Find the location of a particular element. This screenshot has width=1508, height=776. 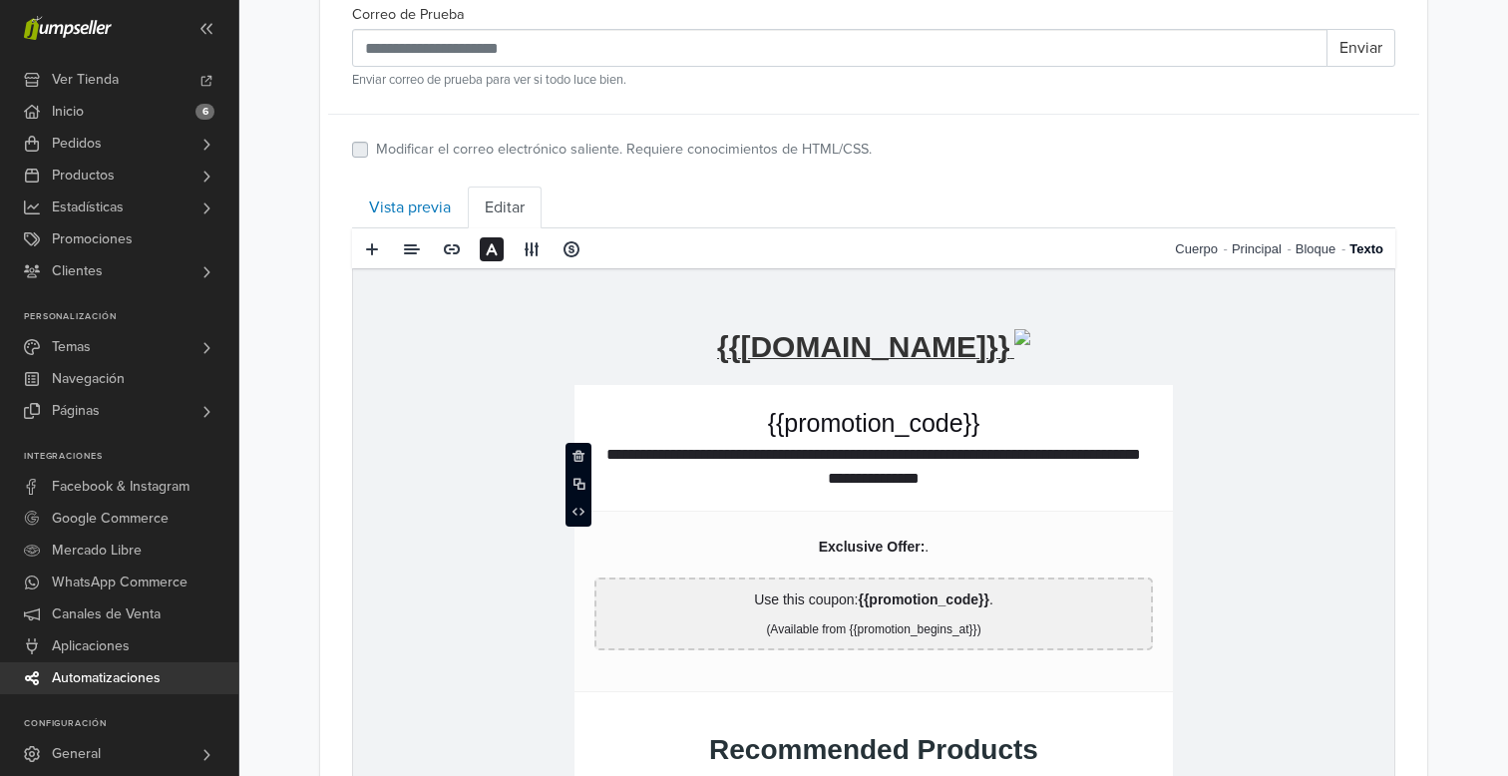

span: Estadísticas is located at coordinates (88, 208).